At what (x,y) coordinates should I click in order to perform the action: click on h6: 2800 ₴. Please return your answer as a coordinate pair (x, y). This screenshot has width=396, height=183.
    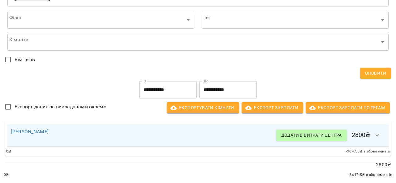
    Looking at the image, I should click on (330, 136).